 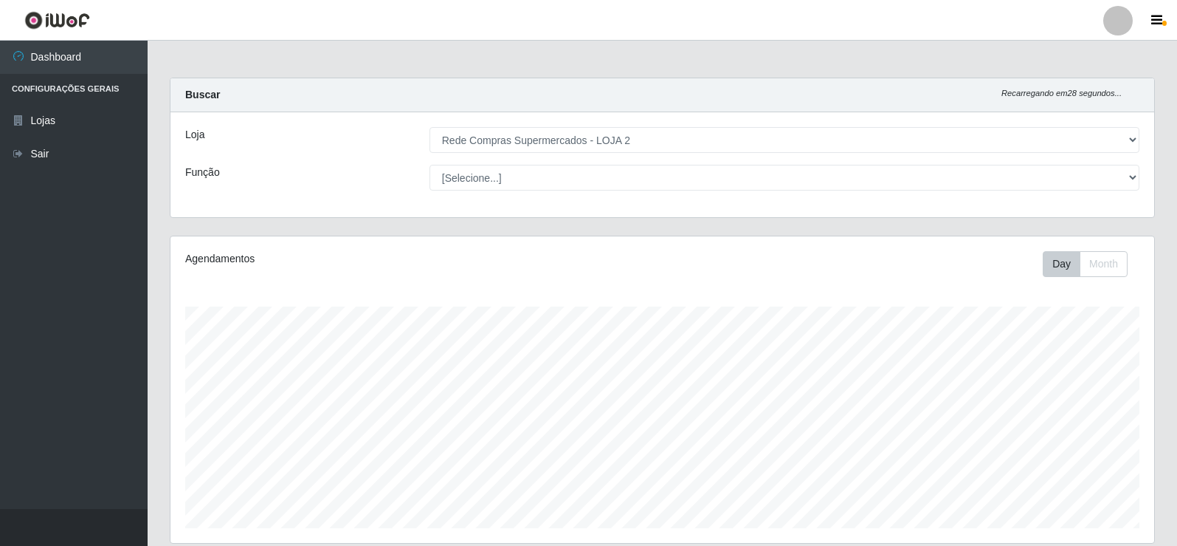 What do you see at coordinates (1091, 264) in the screenshot?
I see `div: Toolbar with button groups` at bounding box center [1091, 264].